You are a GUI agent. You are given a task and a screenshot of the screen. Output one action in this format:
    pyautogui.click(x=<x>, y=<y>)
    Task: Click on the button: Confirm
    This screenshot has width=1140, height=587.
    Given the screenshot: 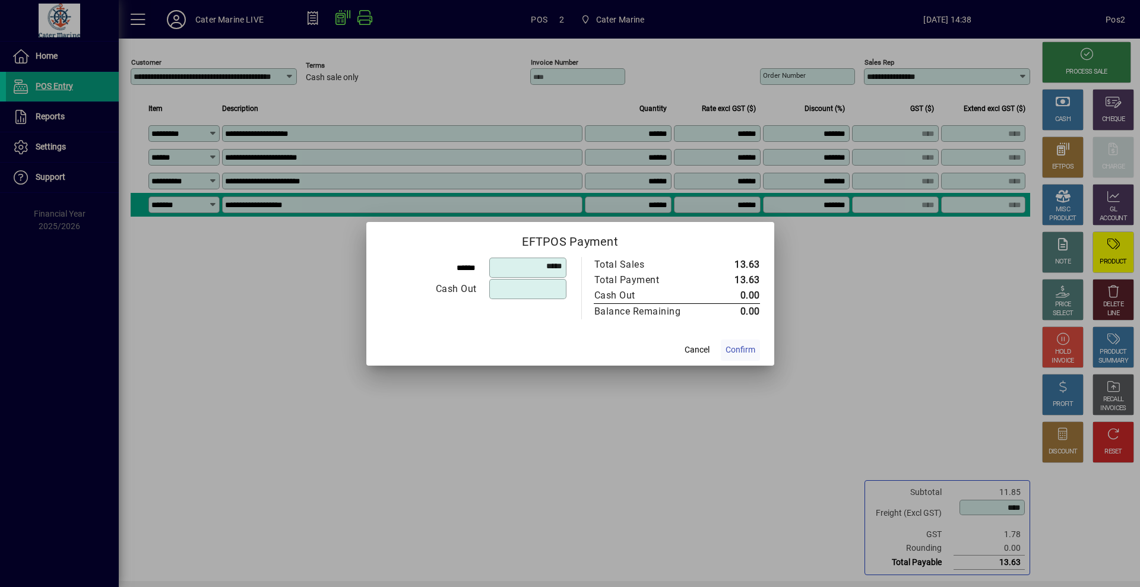 What is the action you would take?
    pyautogui.click(x=741, y=350)
    